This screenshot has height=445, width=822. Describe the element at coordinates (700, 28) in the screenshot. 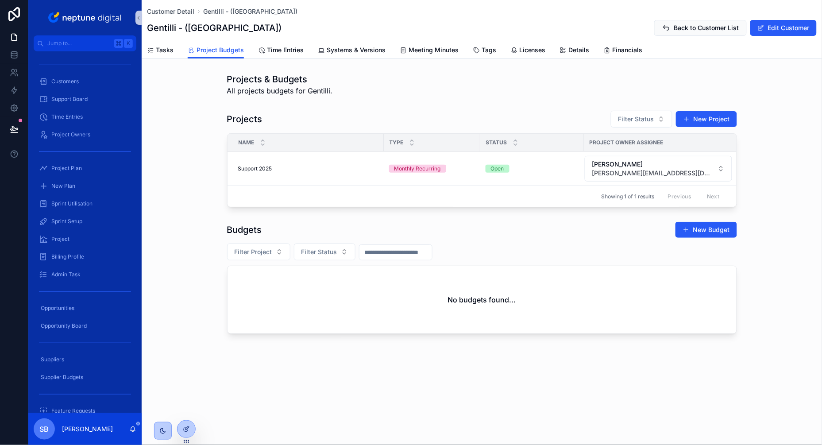

I see `button: Back to Customer List` at that location.